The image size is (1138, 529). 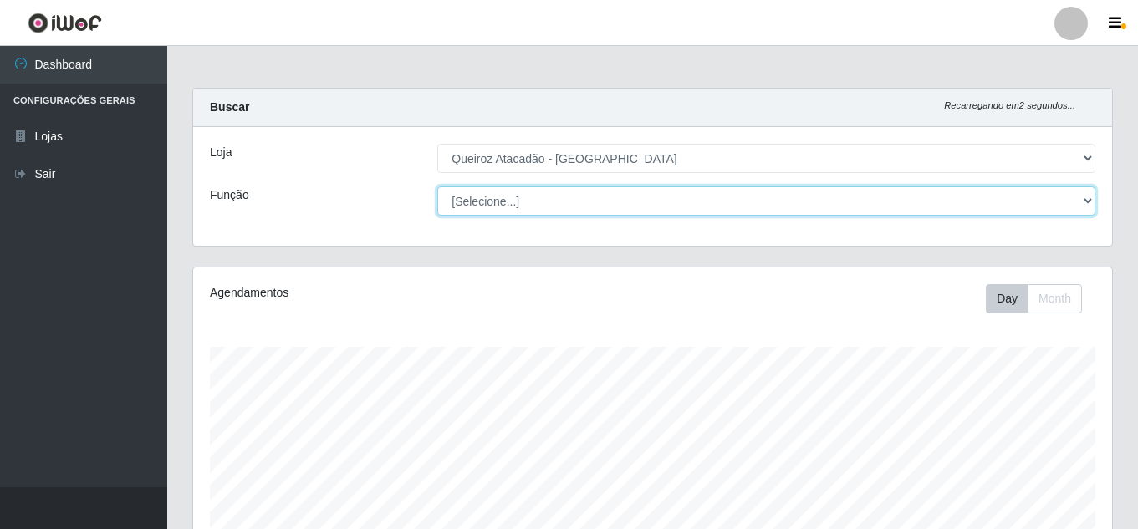 What do you see at coordinates (1033, 298) in the screenshot?
I see `div: First group` at bounding box center [1033, 298].